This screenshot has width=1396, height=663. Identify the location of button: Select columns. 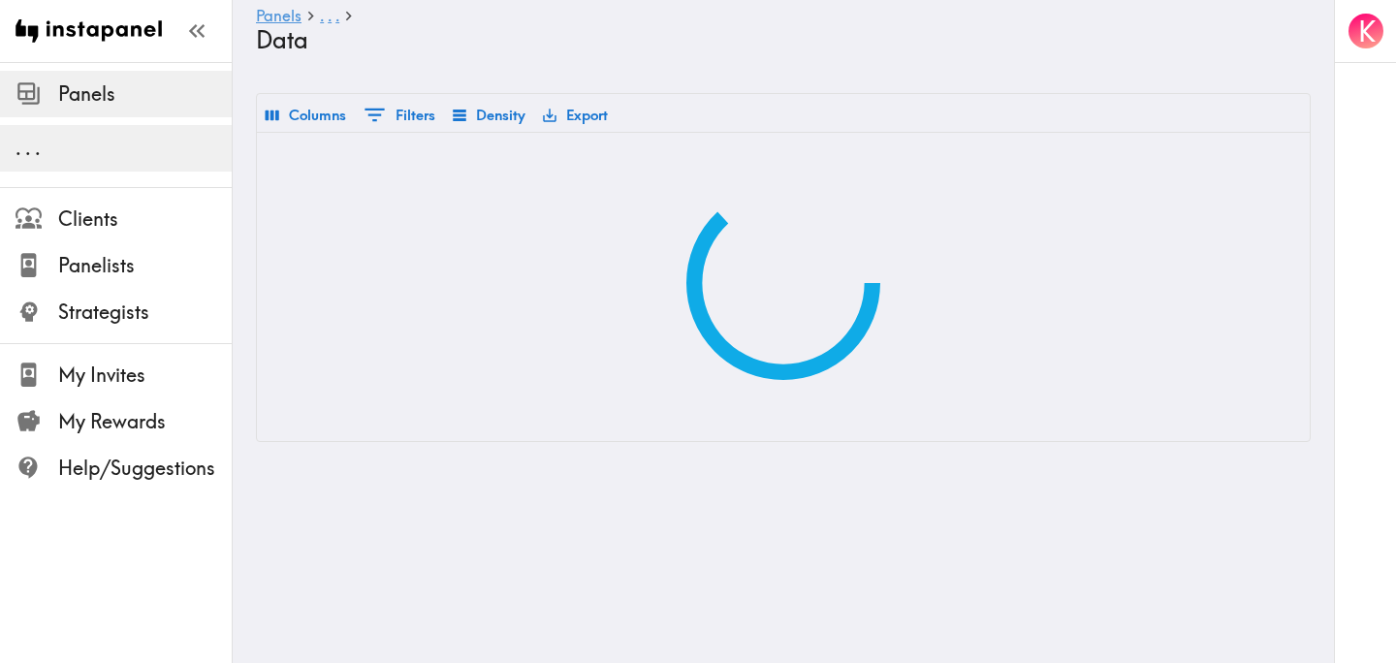
(305, 115).